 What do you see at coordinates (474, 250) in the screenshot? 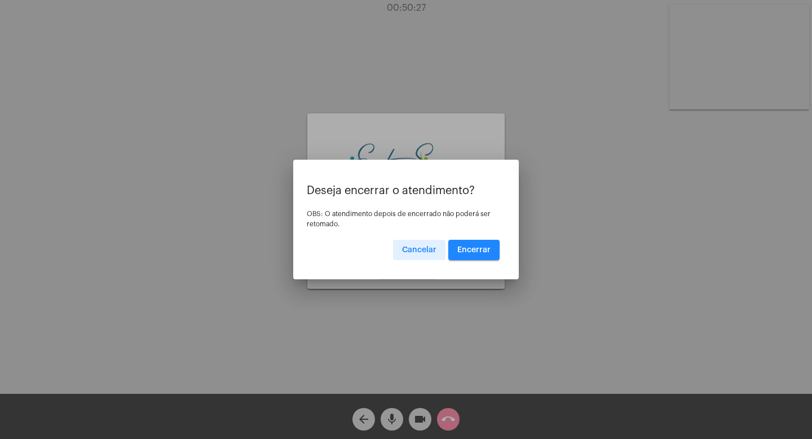
I see `span: Encerrar` at bounding box center [474, 250].